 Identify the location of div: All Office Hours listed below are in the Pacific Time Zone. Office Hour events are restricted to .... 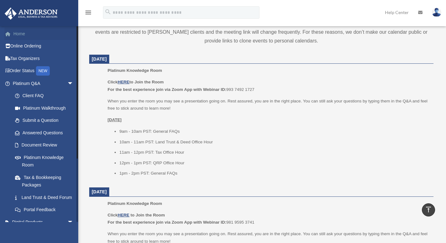
(261, 28).